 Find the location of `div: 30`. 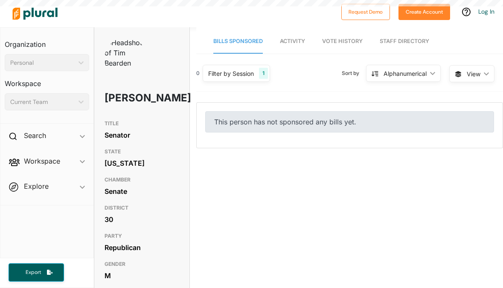

div: 30 is located at coordinates (142, 220).